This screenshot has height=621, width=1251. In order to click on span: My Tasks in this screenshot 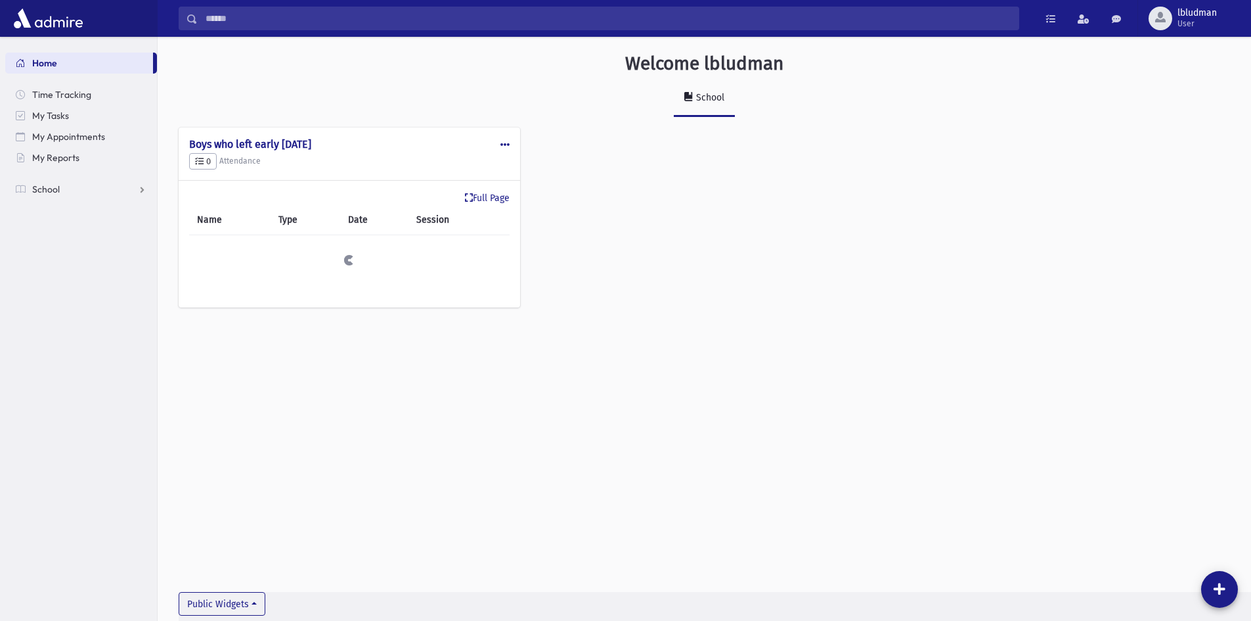, I will do `click(51, 116)`.